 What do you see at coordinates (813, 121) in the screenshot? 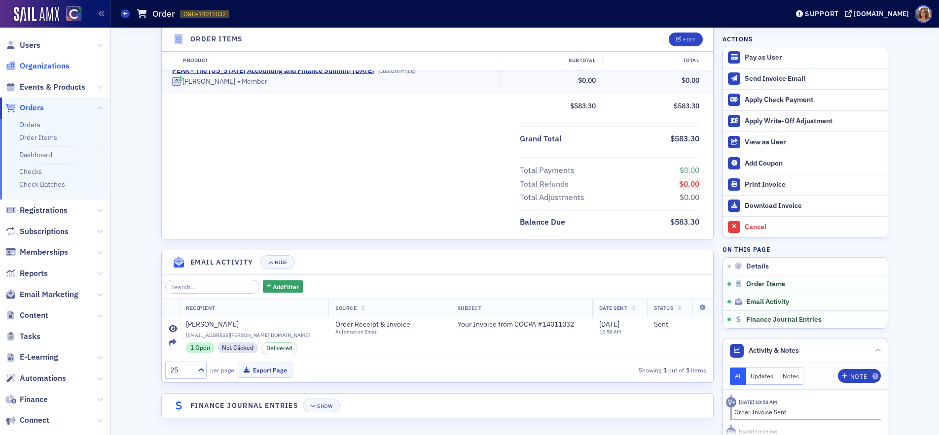
I see `div: Apply Write-Off Adjustment` at bounding box center [813, 121].